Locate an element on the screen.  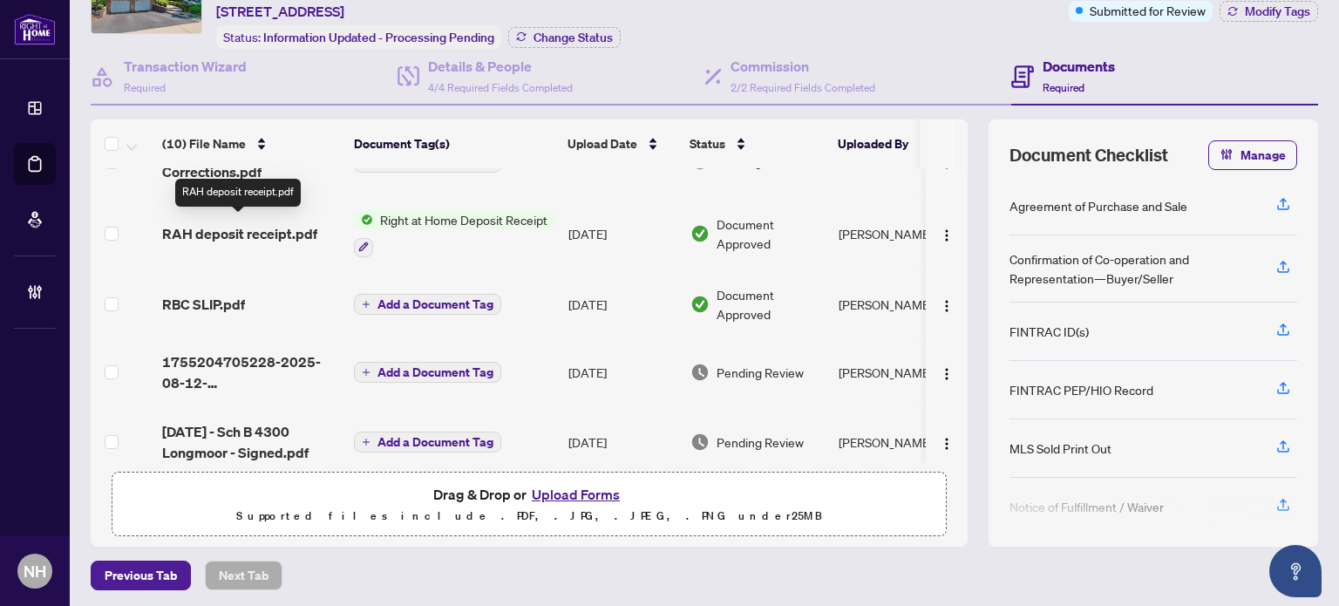
span: NH is located at coordinates (35, 571).